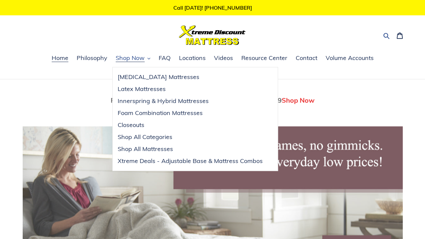 Image resolution: width=425 pixels, height=239 pixels. What do you see at coordinates (212, 35) in the screenshot?
I see `img: Xtreme Discount Mattress` at bounding box center [212, 35].